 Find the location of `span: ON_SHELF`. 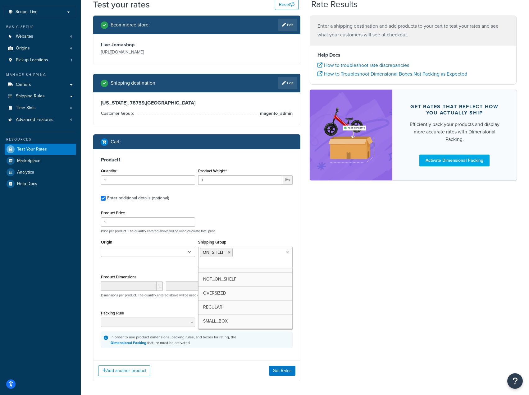

span: ON_SHELF is located at coordinates (214, 252).